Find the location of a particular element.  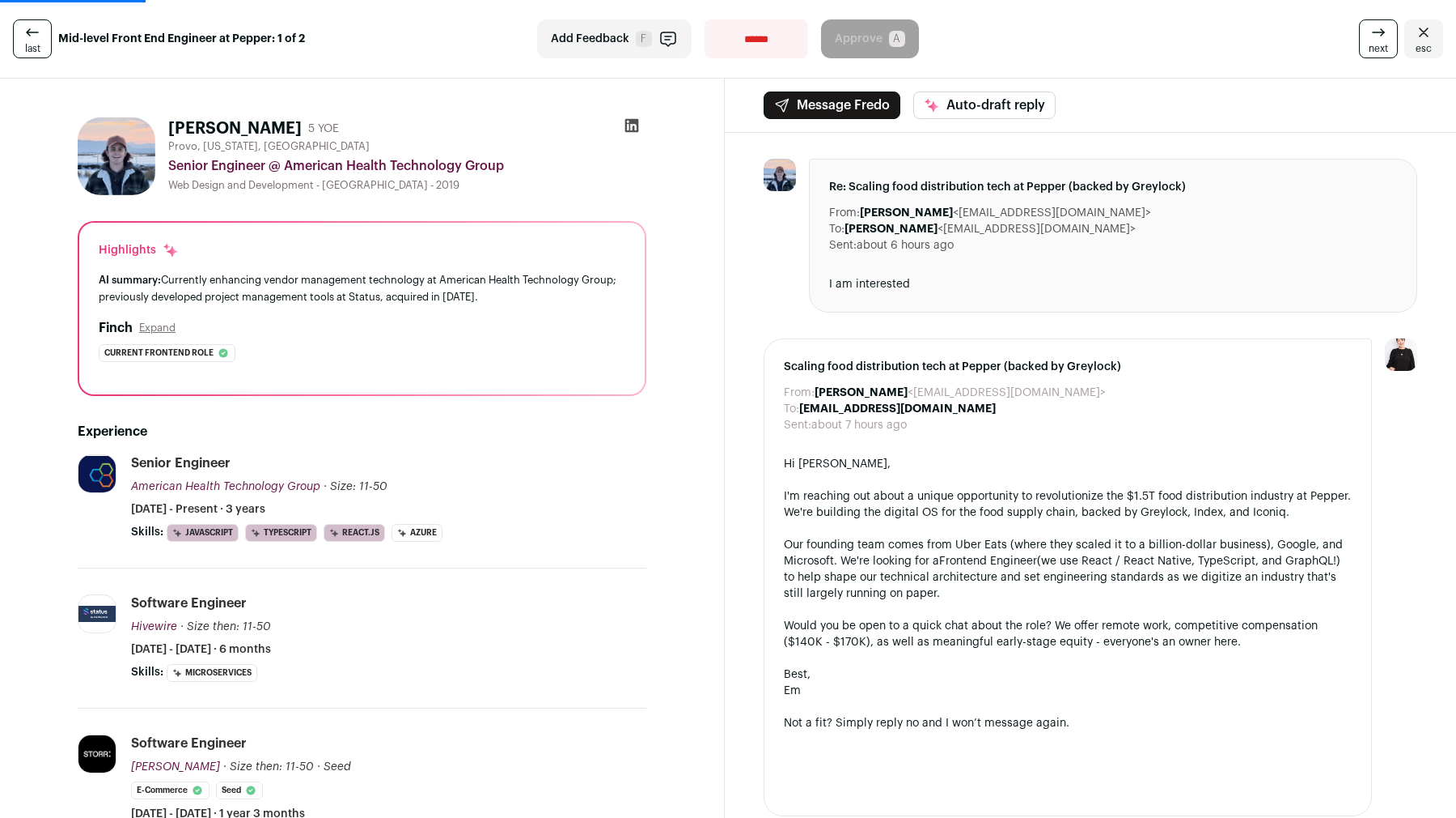

span: esc is located at coordinates (1424, 49).